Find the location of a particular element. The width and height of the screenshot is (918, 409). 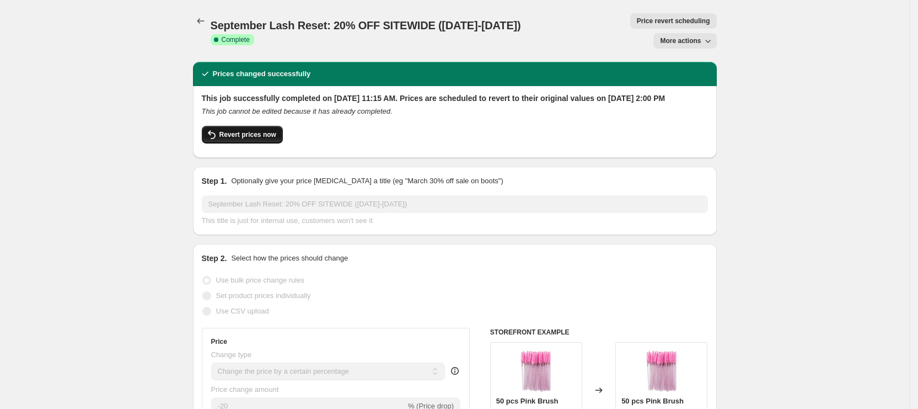

span: Price change amount is located at coordinates (245, 389).